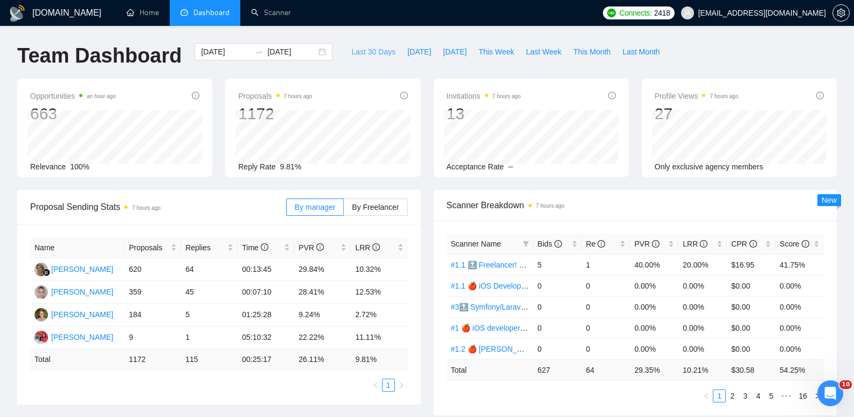 The image size is (854, 417). I want to click on span: left, so click(376, 385).